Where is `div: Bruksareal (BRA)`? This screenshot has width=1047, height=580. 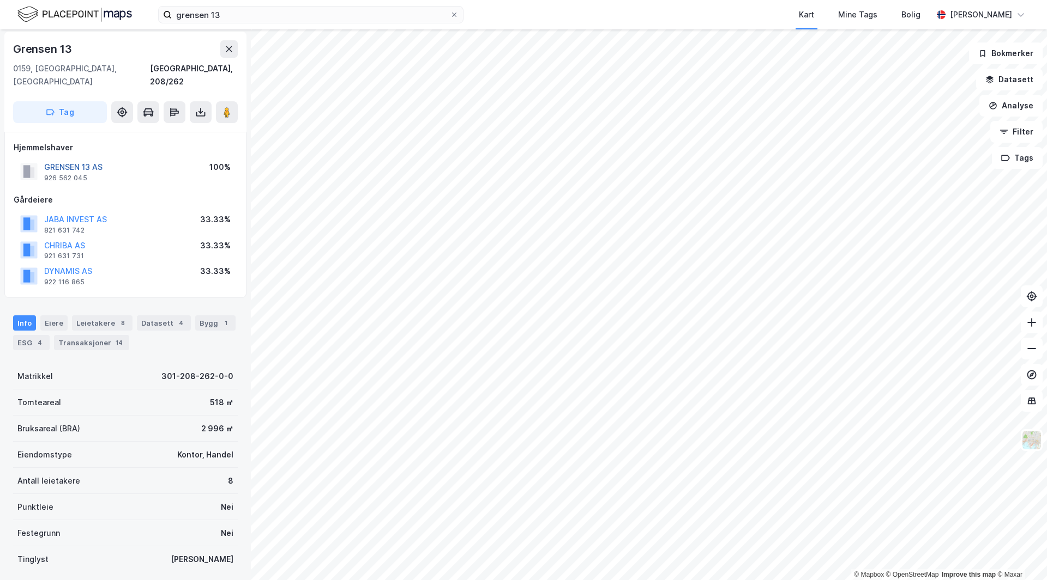 div: Bruksareal (BRA) is located at coordinates (49, 429).